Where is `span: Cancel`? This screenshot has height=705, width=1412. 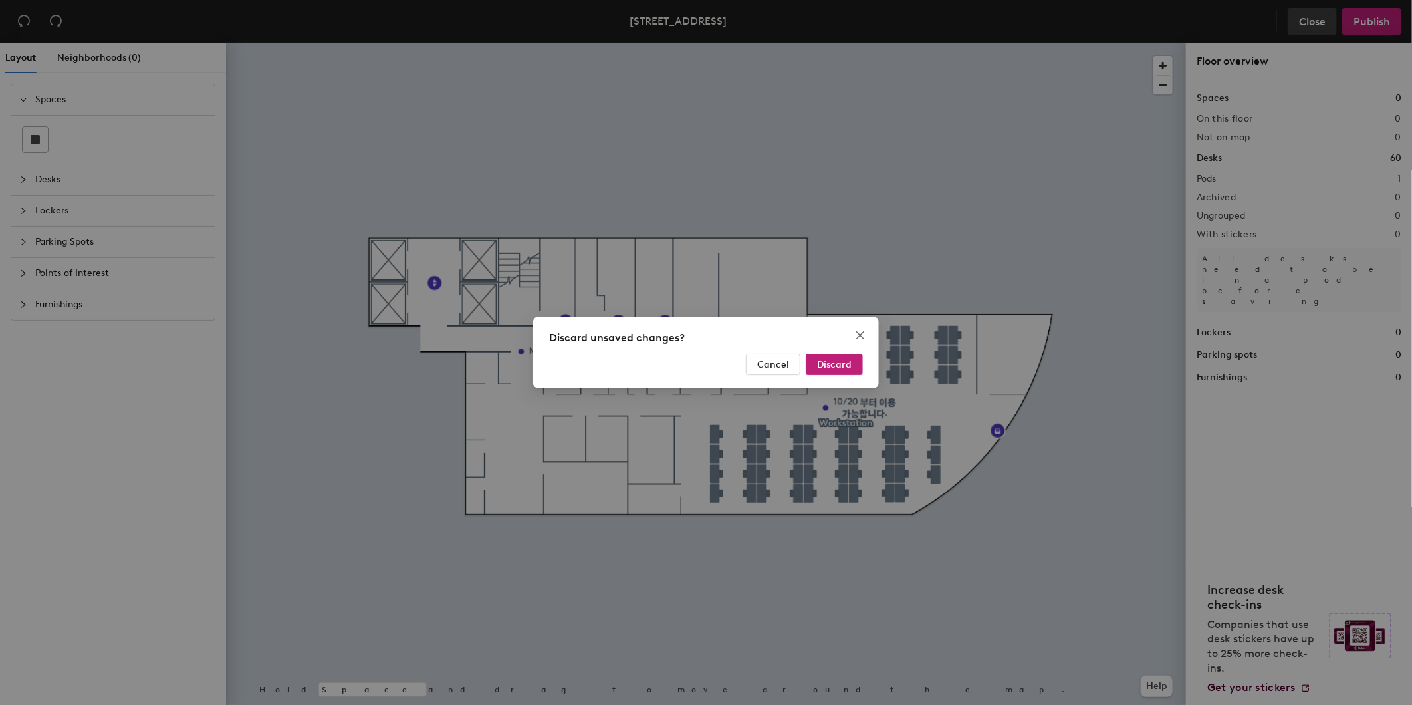
span: Cancel is located at coordinates (773, 364).